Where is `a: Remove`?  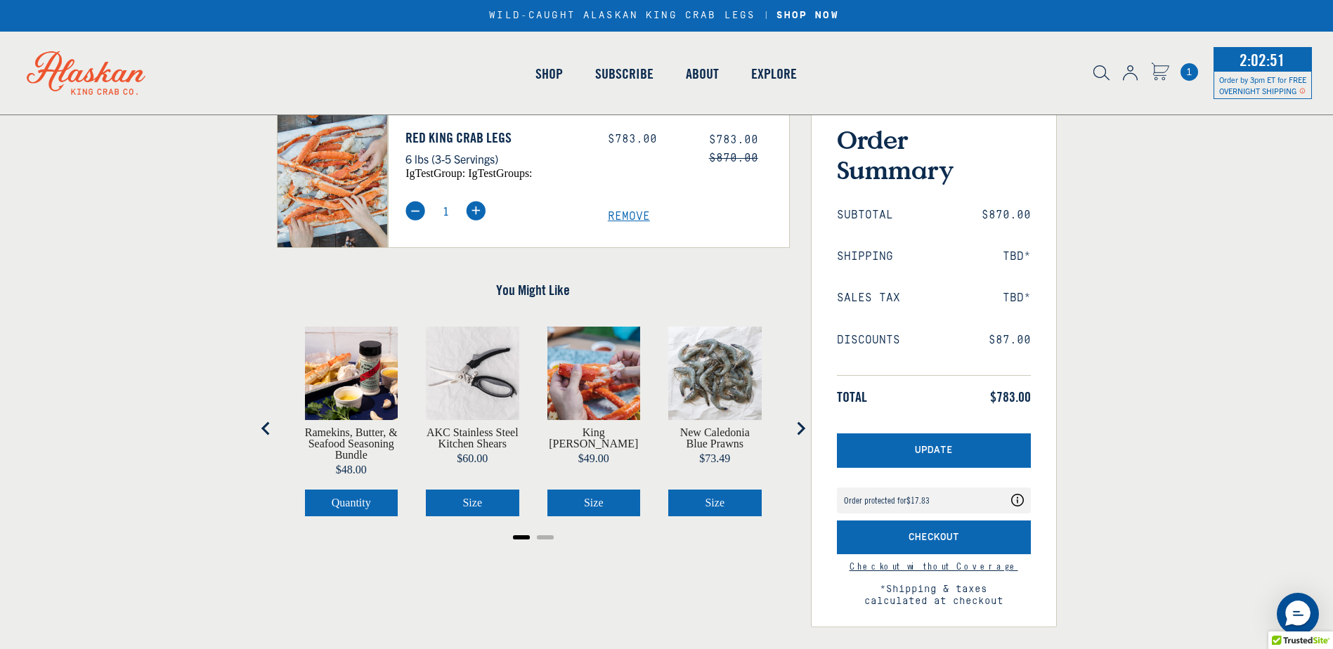
a: Remove is located at coordinates (699, 216).